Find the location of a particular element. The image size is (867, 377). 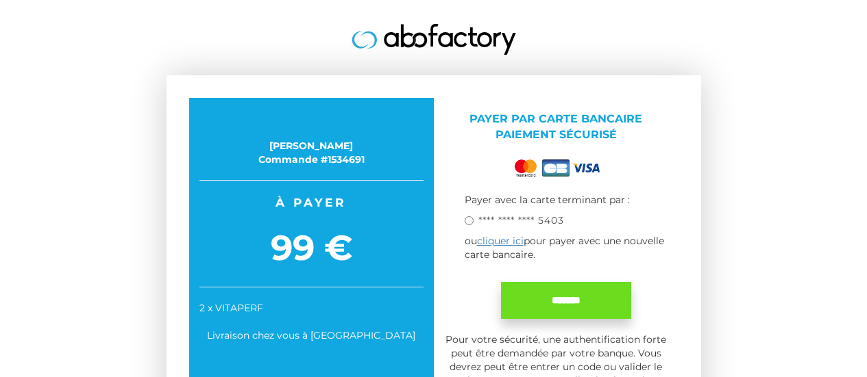

p: Payer par Carte bancaire is located at coordinates (556, 127).